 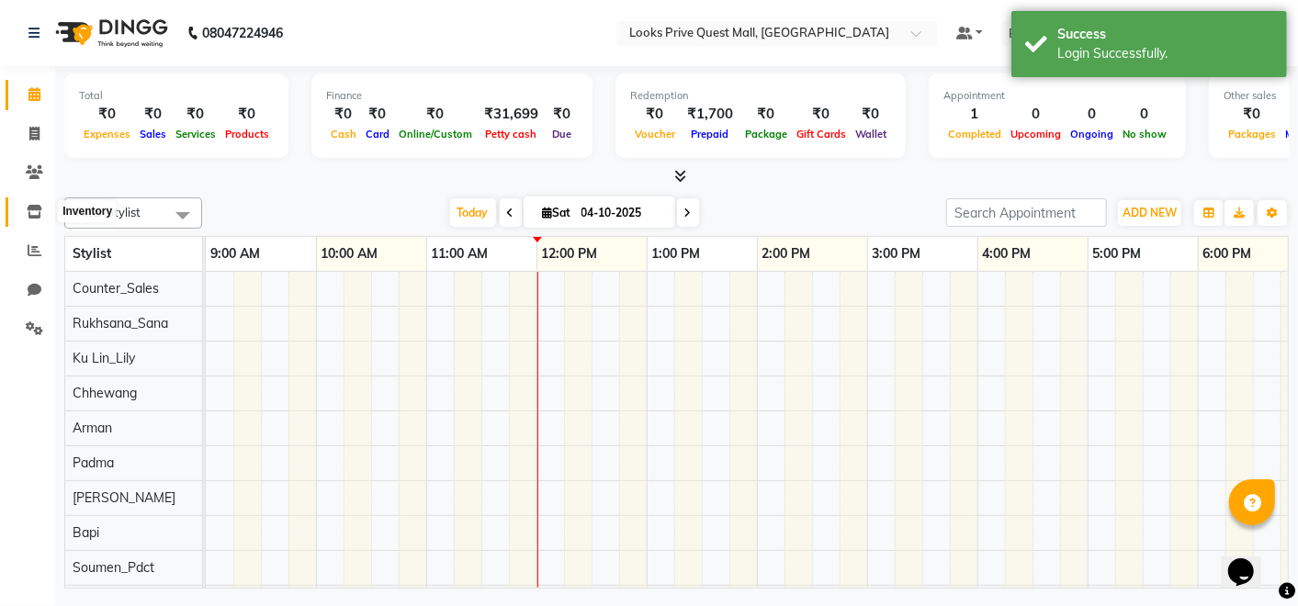 I want to click on span: Package, so click(x=766, y=134).